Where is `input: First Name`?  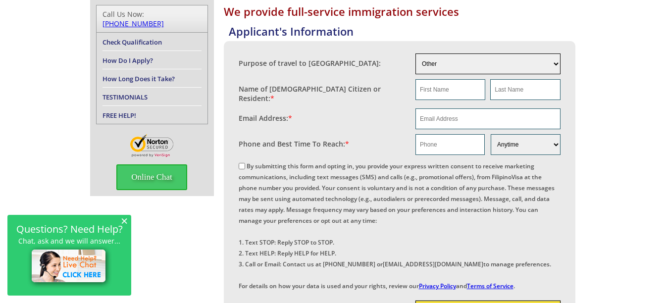 input: First Name is located at coordinates (450, 90).